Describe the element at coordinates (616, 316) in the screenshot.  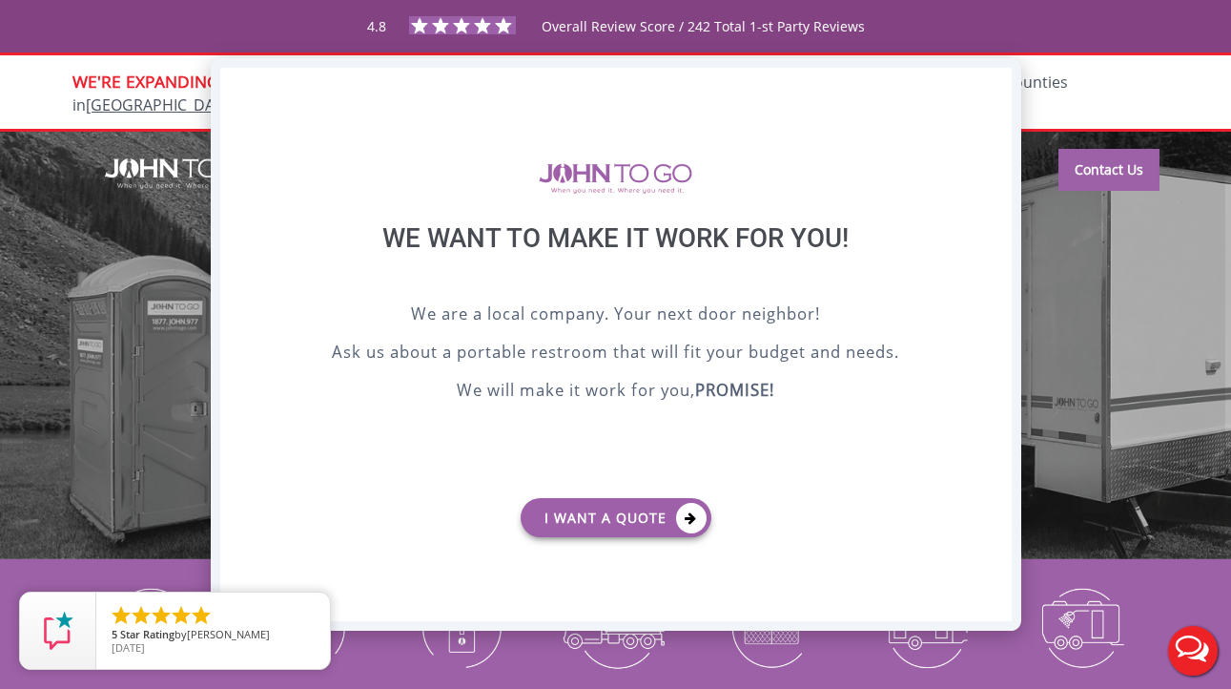
I see `p: We are a local company. Your next door neighbor!` at that location.